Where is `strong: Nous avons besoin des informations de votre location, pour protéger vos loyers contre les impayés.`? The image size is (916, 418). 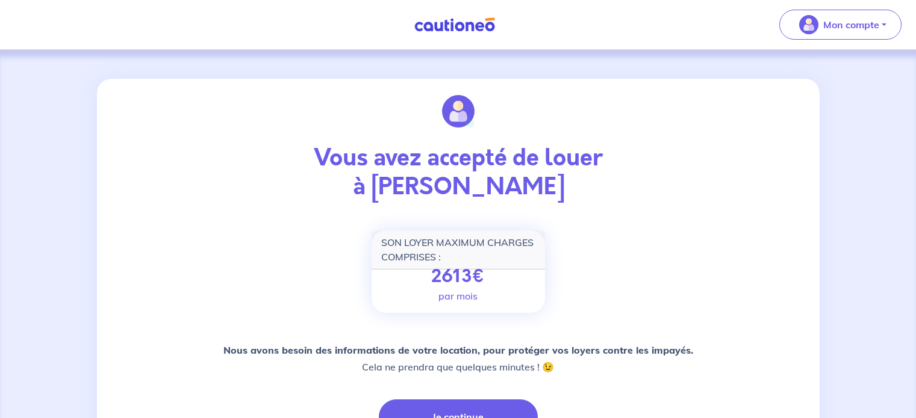
strong: Nous avons besoin des informations de votre location, pour protéger vos loyers contre les impayés. is located at coordinates (458, 350).